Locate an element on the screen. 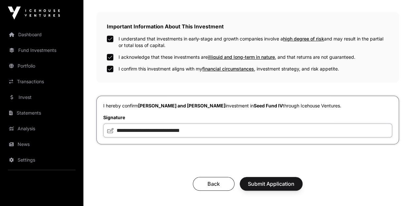  label: I understand that investments in early-stage and growth companies involve a and may result in the... is located at coordinates (254, 42).